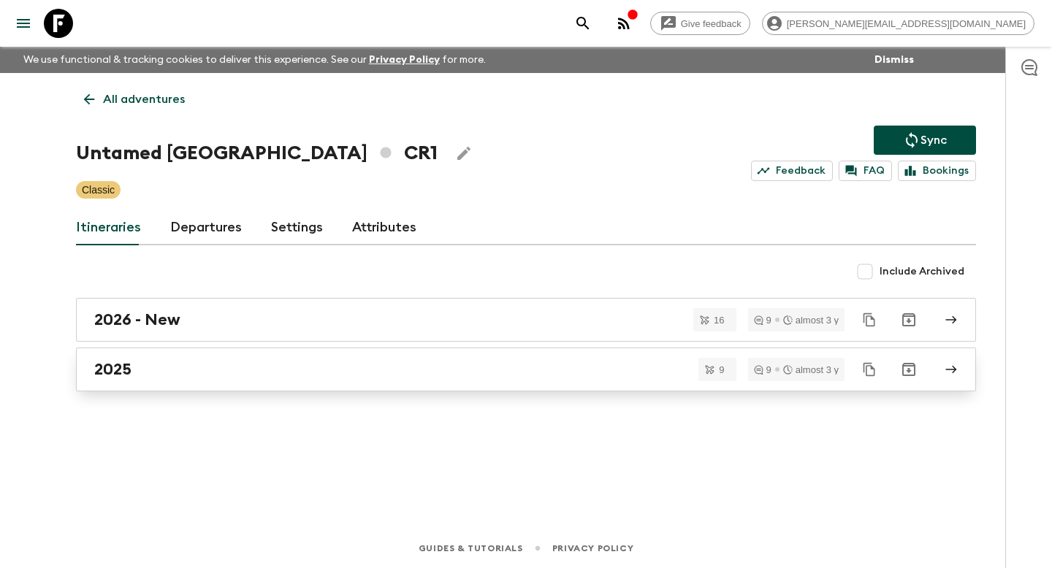 This screenshot has width=1052, height=568. What do you see at coordinates (296, 228) in the screenshot?
I see `a: Settings` at bounding box center [296, 228].